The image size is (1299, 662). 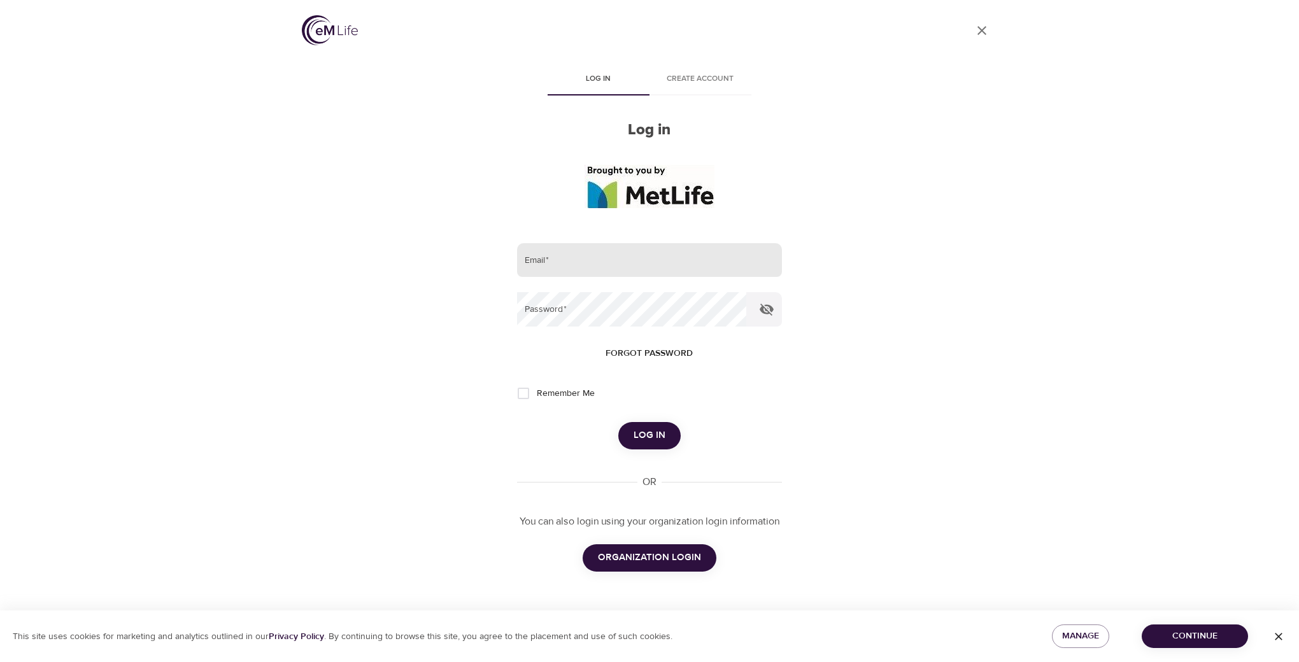 What do you see at coordinates (650, 558) in the screenshot?
I see `button: ORGANIZATION LOGIN` at bounding box center [650, 558].